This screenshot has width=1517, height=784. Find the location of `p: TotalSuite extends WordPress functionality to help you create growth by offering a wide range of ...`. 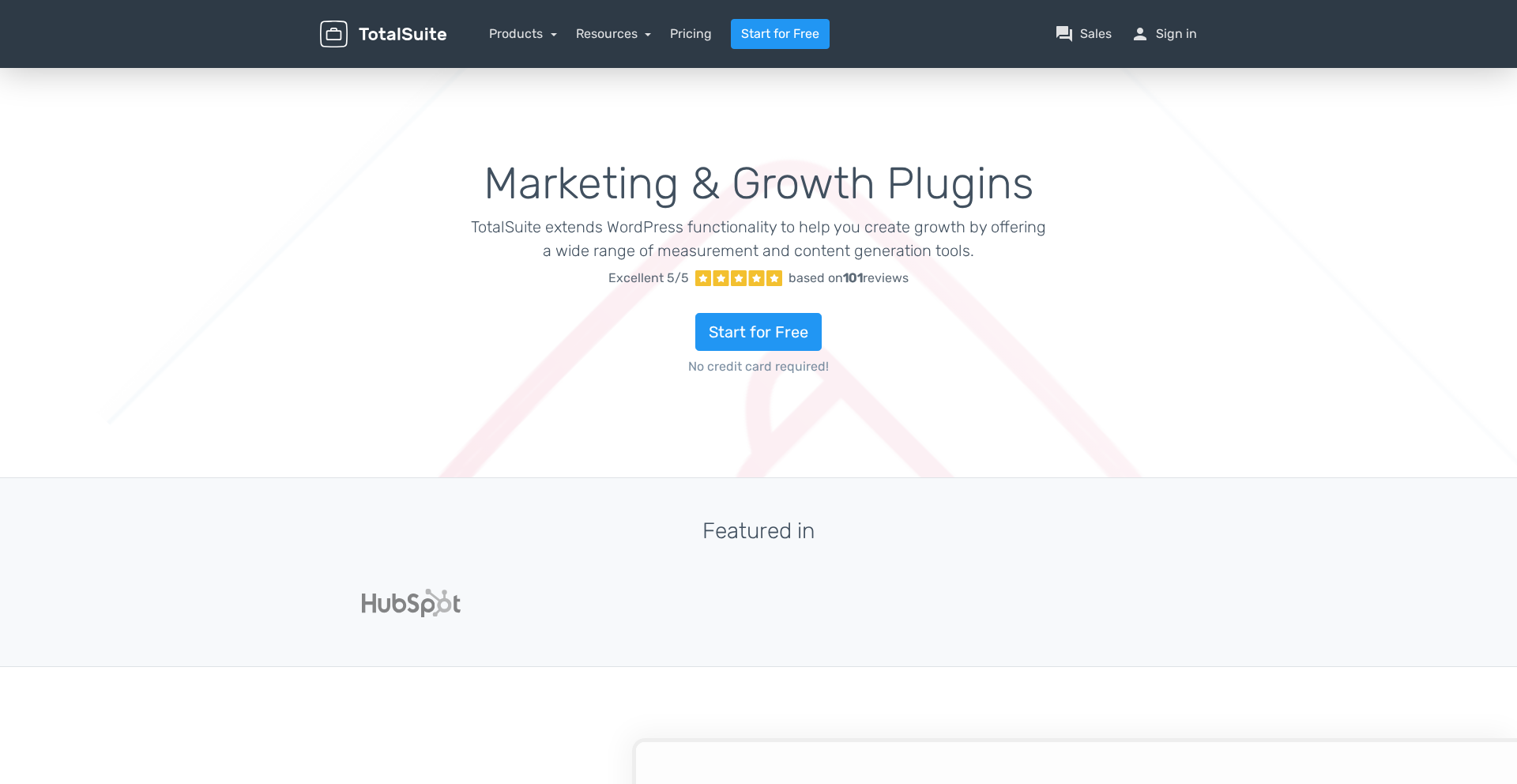

p: TotalSuite extends WordPress functionality to help you create growth by offering a wide range of ... is located at coordinates (758, 238).